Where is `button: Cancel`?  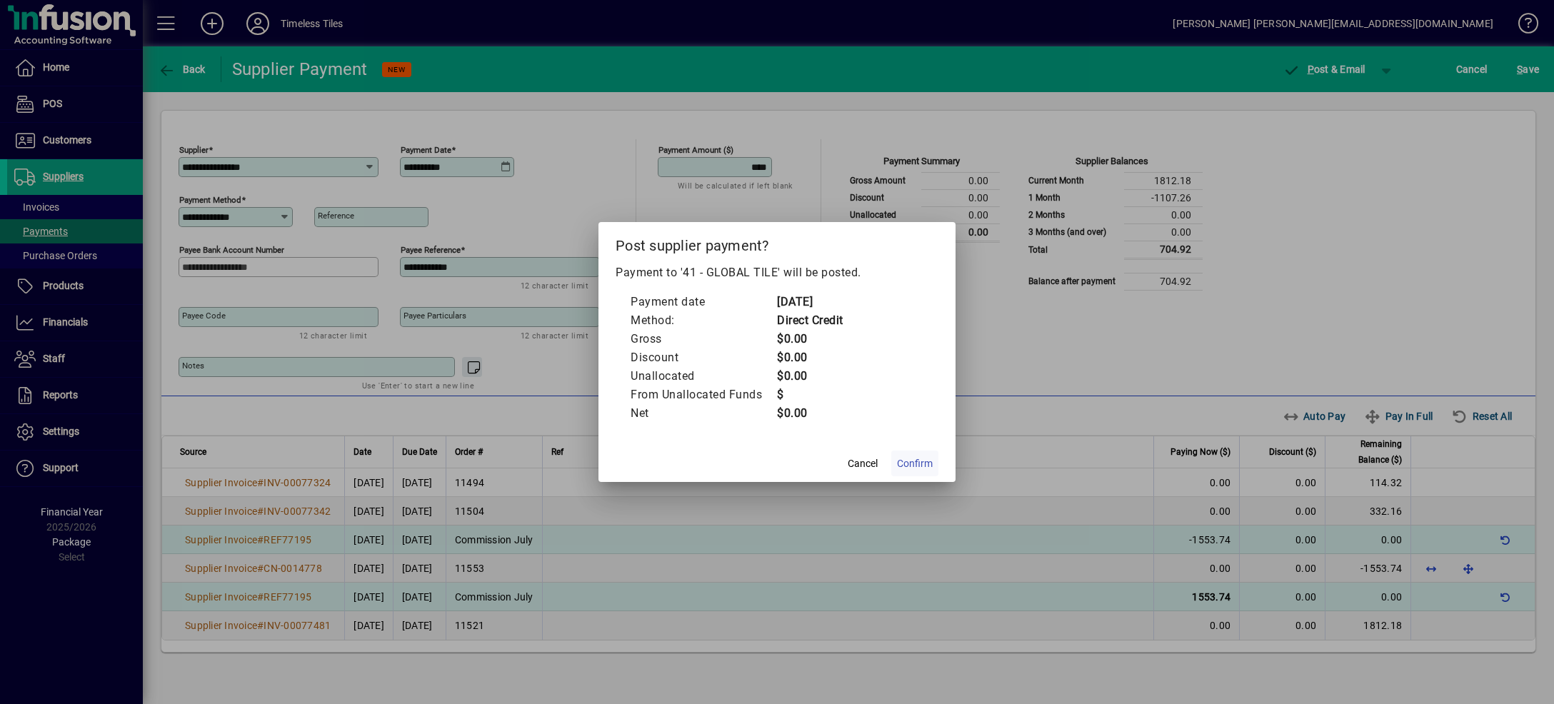 button: Cancel is located at coordinates (863, 464).